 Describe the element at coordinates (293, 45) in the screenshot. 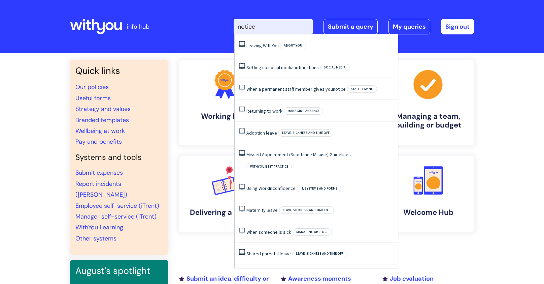

I see `span: About you` at that location.